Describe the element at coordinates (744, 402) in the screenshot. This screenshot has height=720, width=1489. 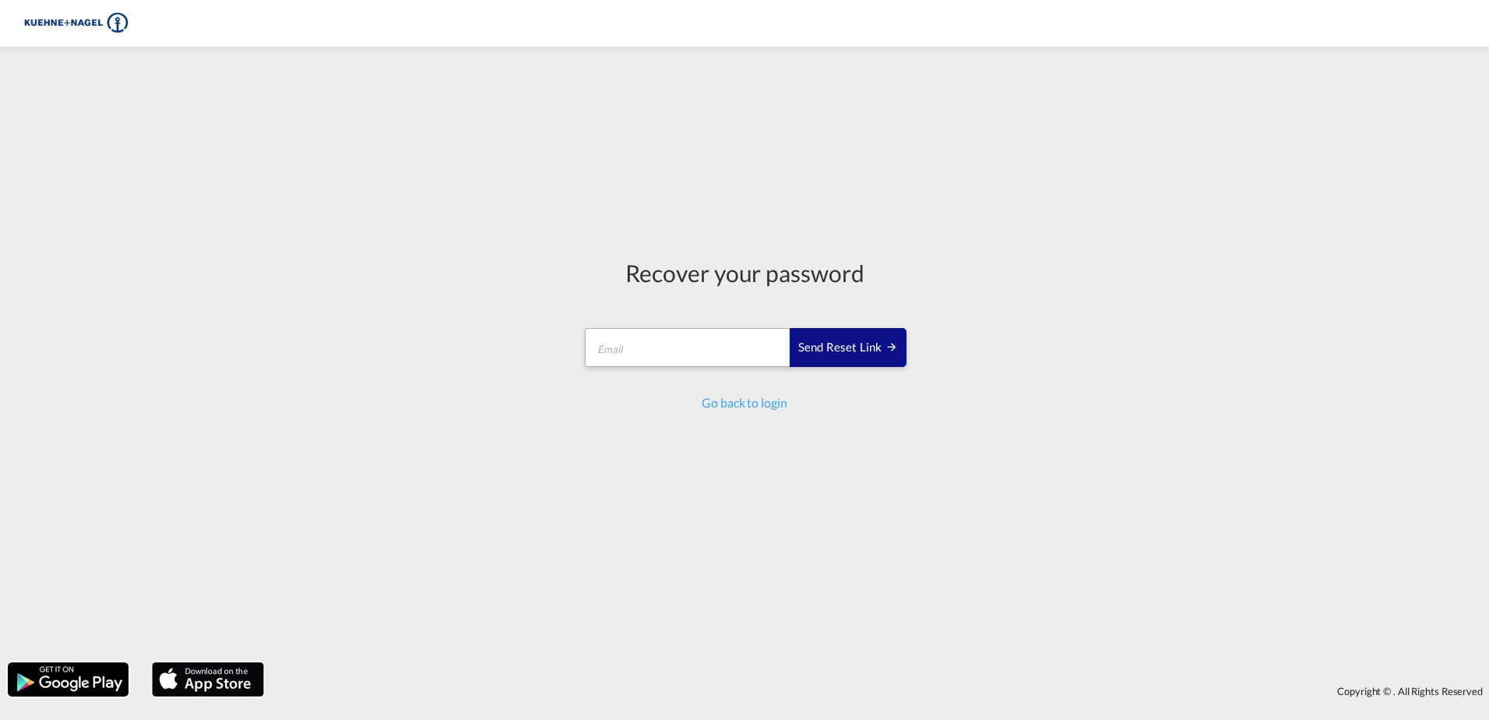
I see `a: Go back to login` at that location.